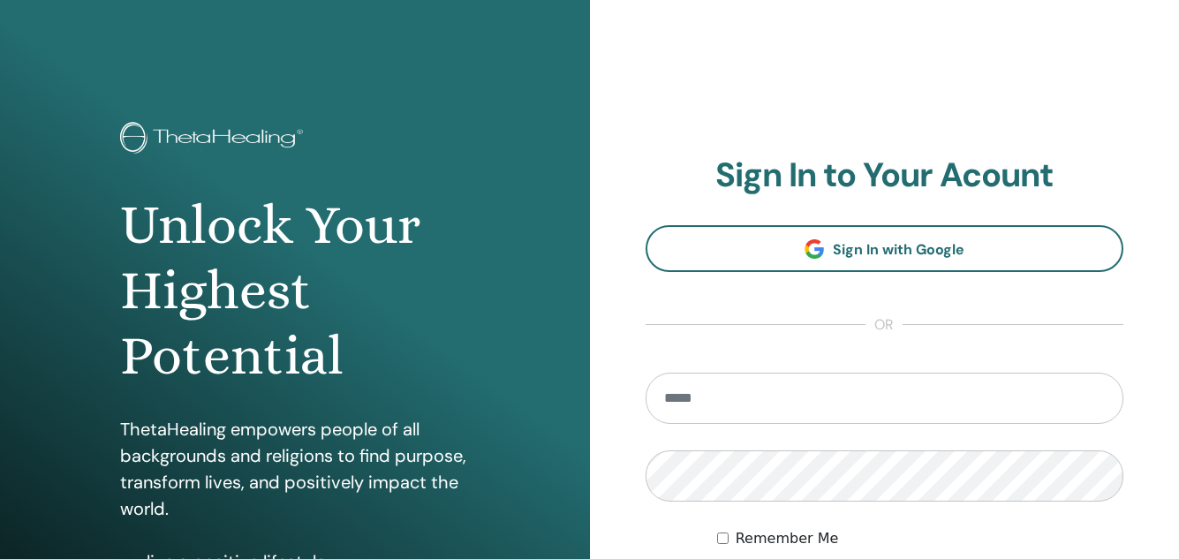 The height and width of the screenshot is (559, 1179). What do you see at coordinates (294, 469) in the screenshot?
I see `p: ThetaHealing empowers people of all backgrounds and religions to find purpose, transform lives, a...` at bounding box center [294, 469].